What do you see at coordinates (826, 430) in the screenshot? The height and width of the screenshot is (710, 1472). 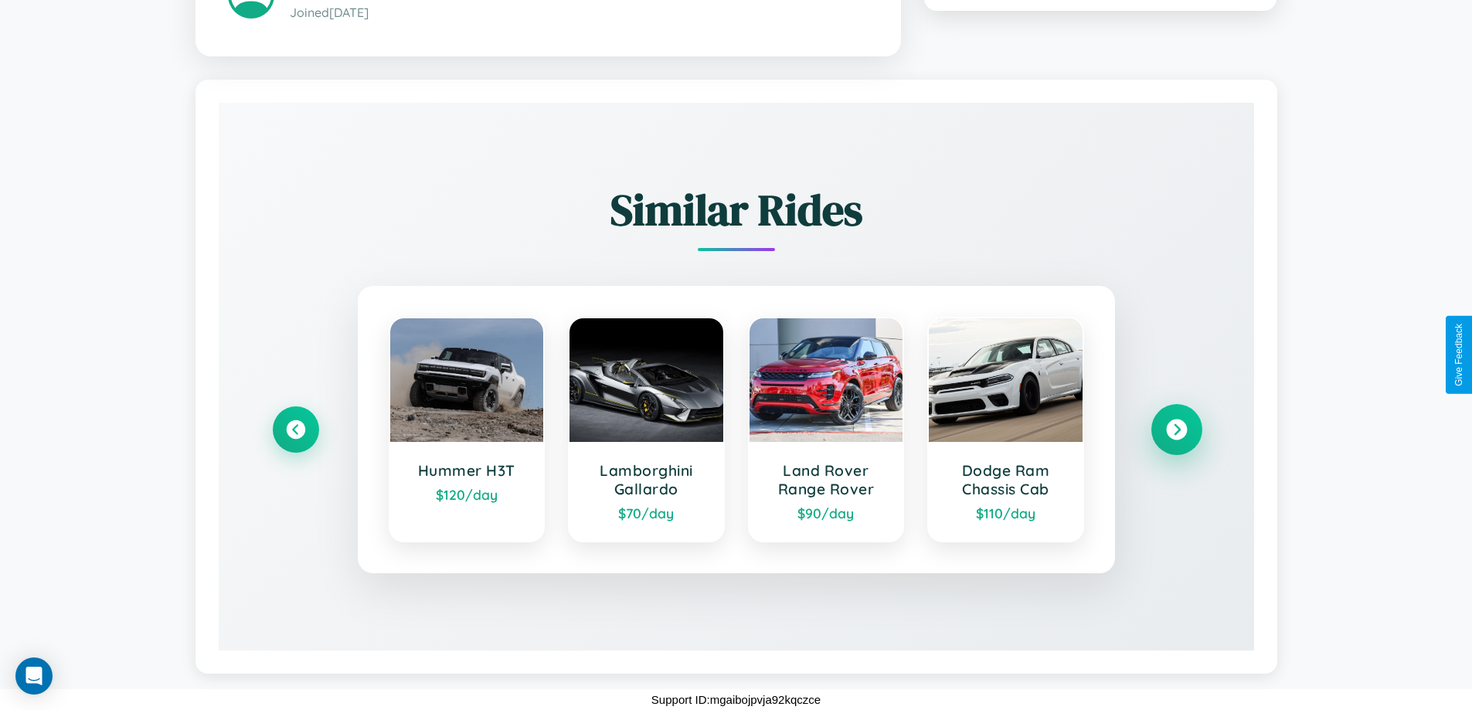 I see `a: Land Rover Range Rover$90/day` at bounding box center [826, 430].